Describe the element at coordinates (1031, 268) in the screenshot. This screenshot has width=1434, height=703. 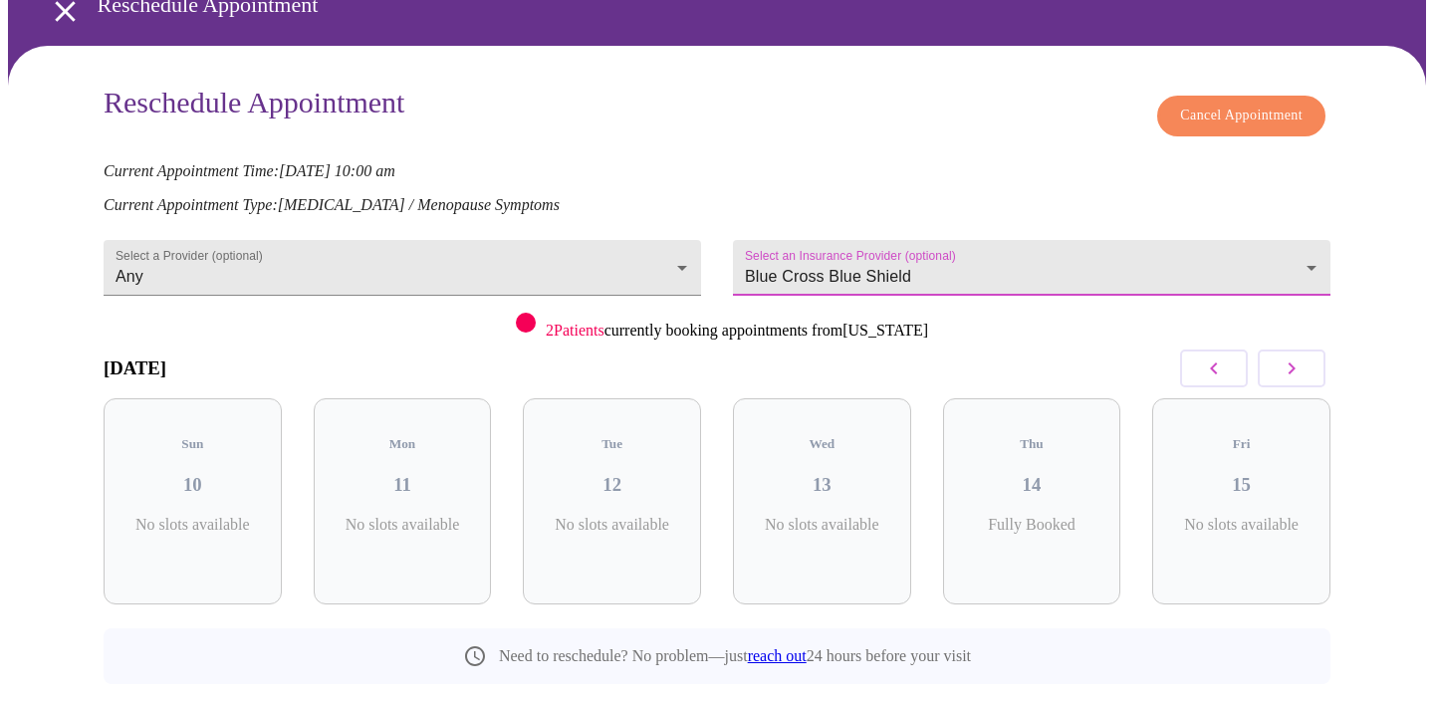
I see `div: Blue Cross Blue Shield` at that location.